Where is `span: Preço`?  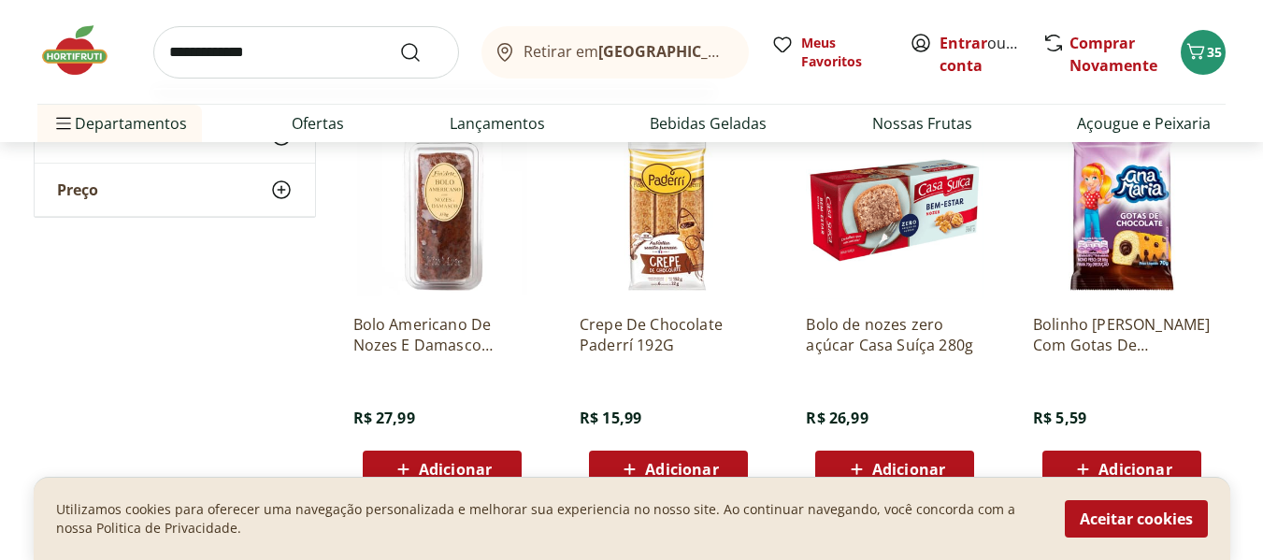
span: Preço is located at coordinates (78, 190).